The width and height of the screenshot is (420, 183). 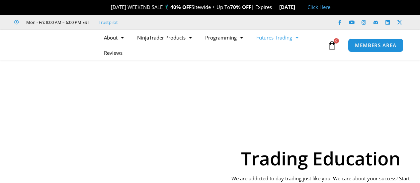 I want to click on a: Click Here, so click(x=319, y=7).